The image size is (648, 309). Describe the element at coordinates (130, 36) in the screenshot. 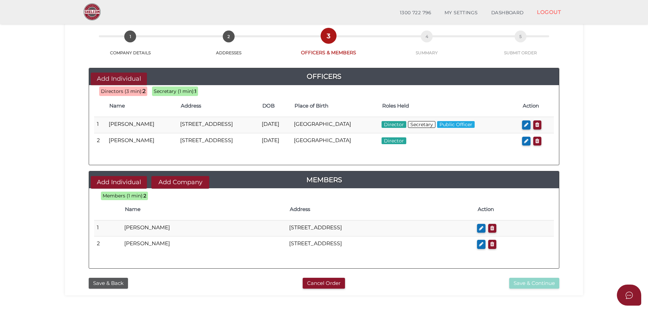

I see `span: 1` at that location.